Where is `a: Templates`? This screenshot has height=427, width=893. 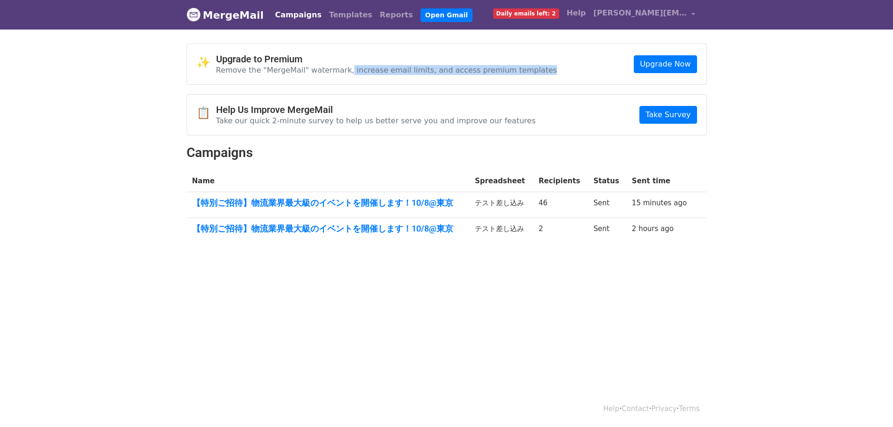
a: Templates is located at coordinates (351, 15).